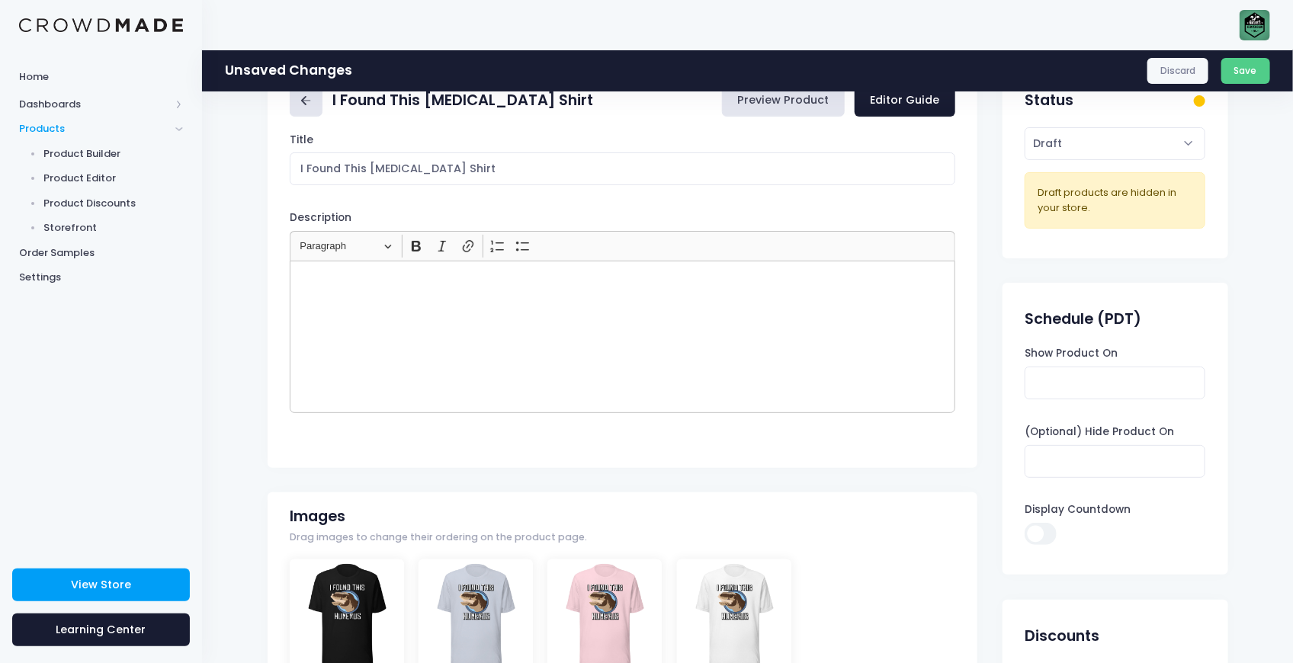 The width and height of the screenshot is (1293, 663). Describe the element at coordinates (114, 228) in the screenshot. I see `span: Storefront` at that location.